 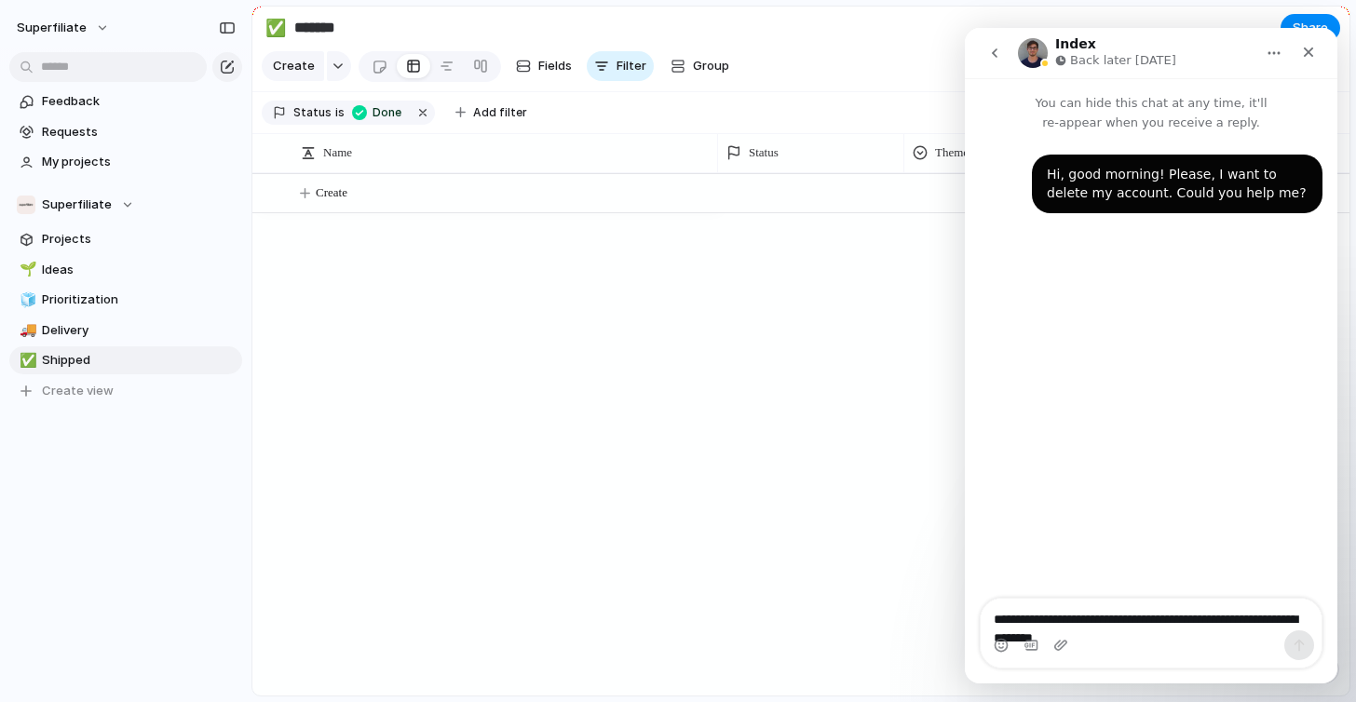 What do you see at coordinates (139, 162) in the screenshot?
I see `span: My projects` at bounding box center [139, 162].